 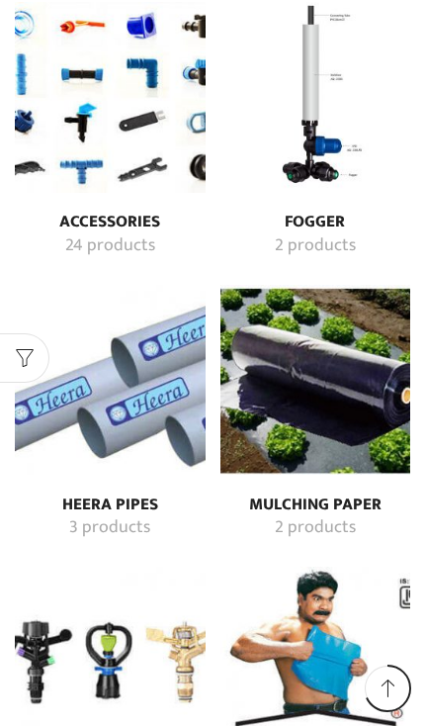 I want to click on img: Mulching Paper, so click(x=316, y=380).